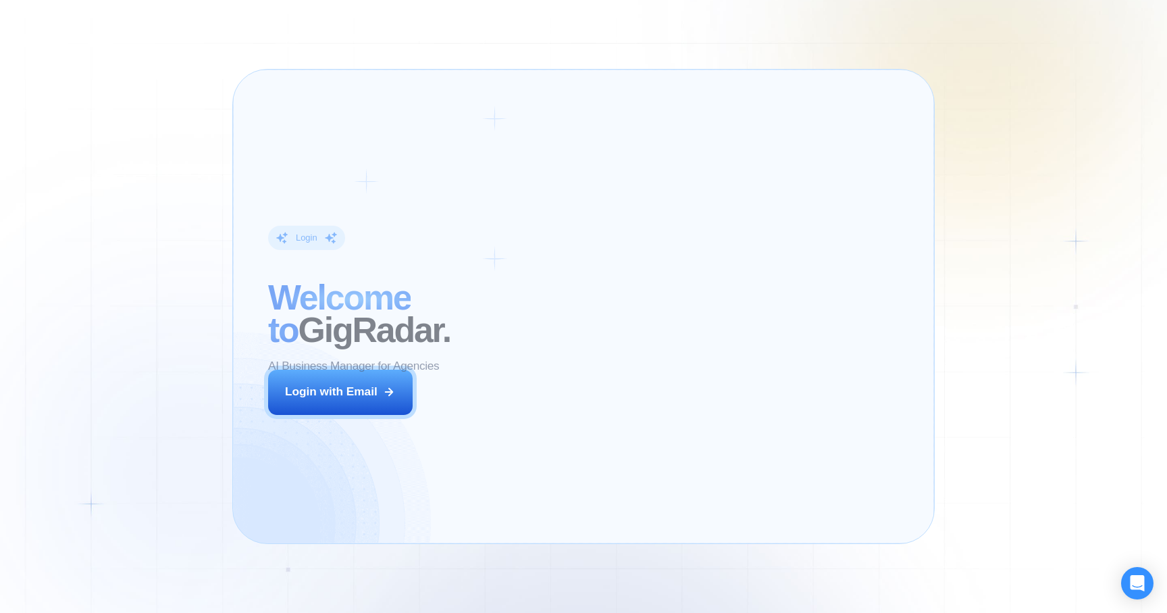 Image resolution: width=1167 pixels, height=613 pixels. Describe the element at coordinates (353, 366) in the screenshot. I see `p: AI Business Manager for Agencies` at that location.